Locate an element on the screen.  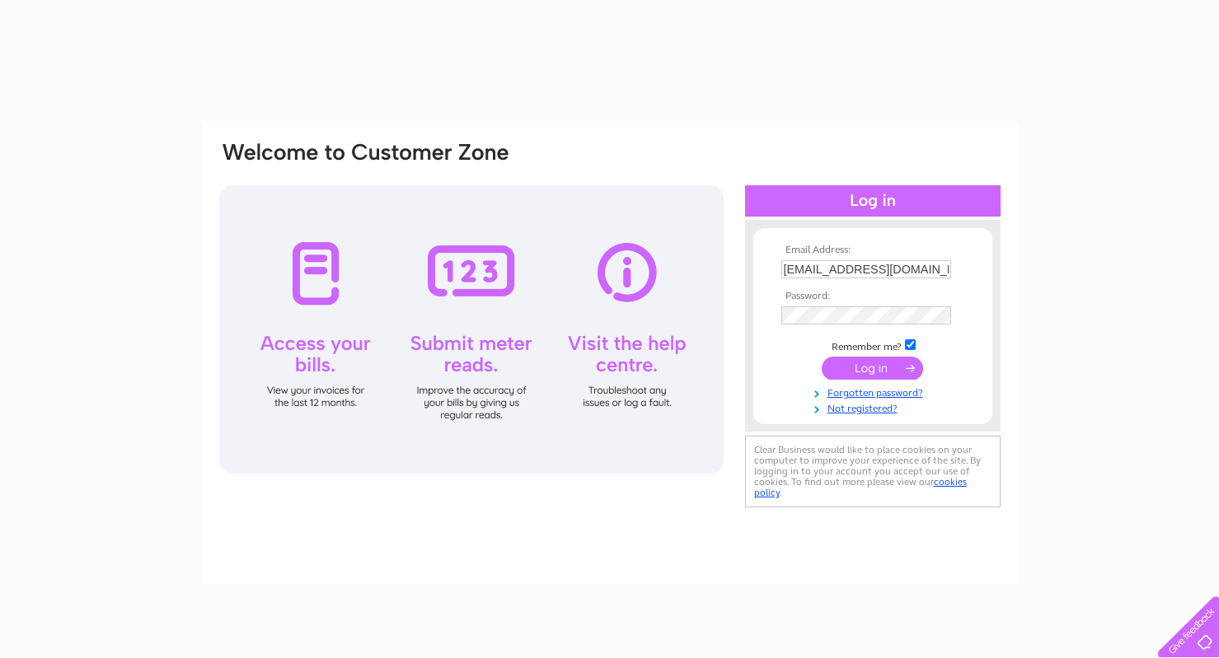
th: Email Address: is located at coordinates (873, 250).